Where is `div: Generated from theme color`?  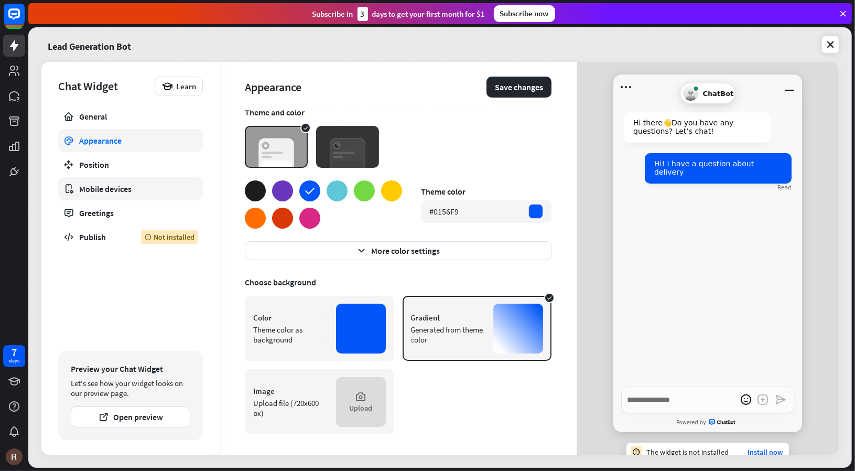
div: Generated from theme color is located at coordinates (448, 335).